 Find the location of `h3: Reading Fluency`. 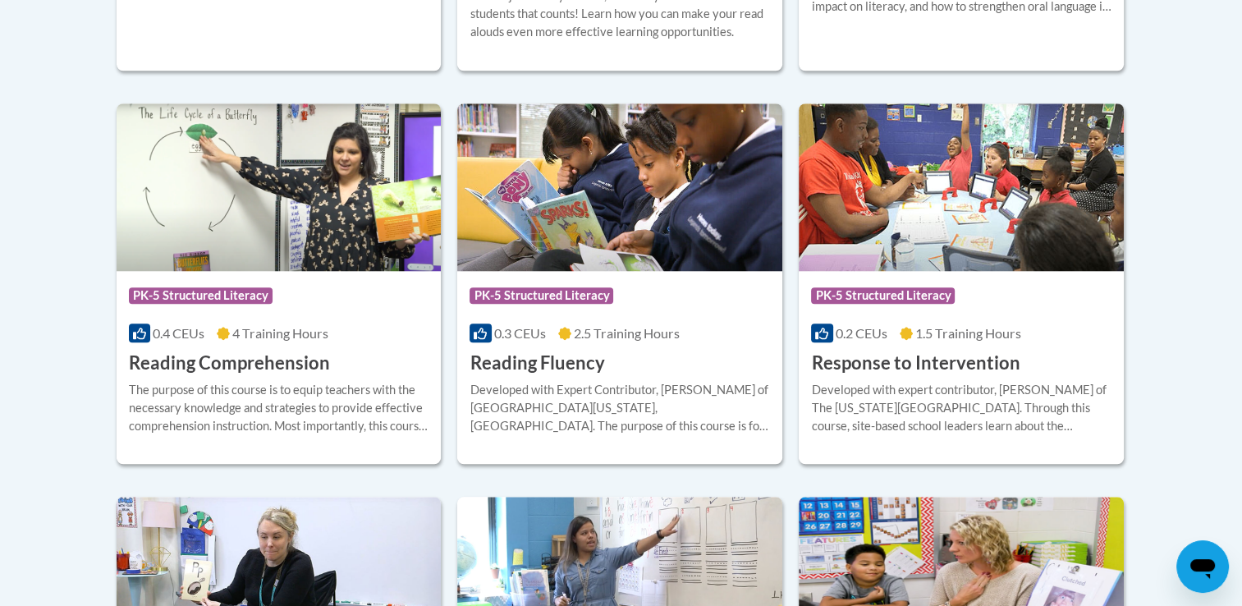

h3: Reading Fluency is located at coordinates (537, 363).